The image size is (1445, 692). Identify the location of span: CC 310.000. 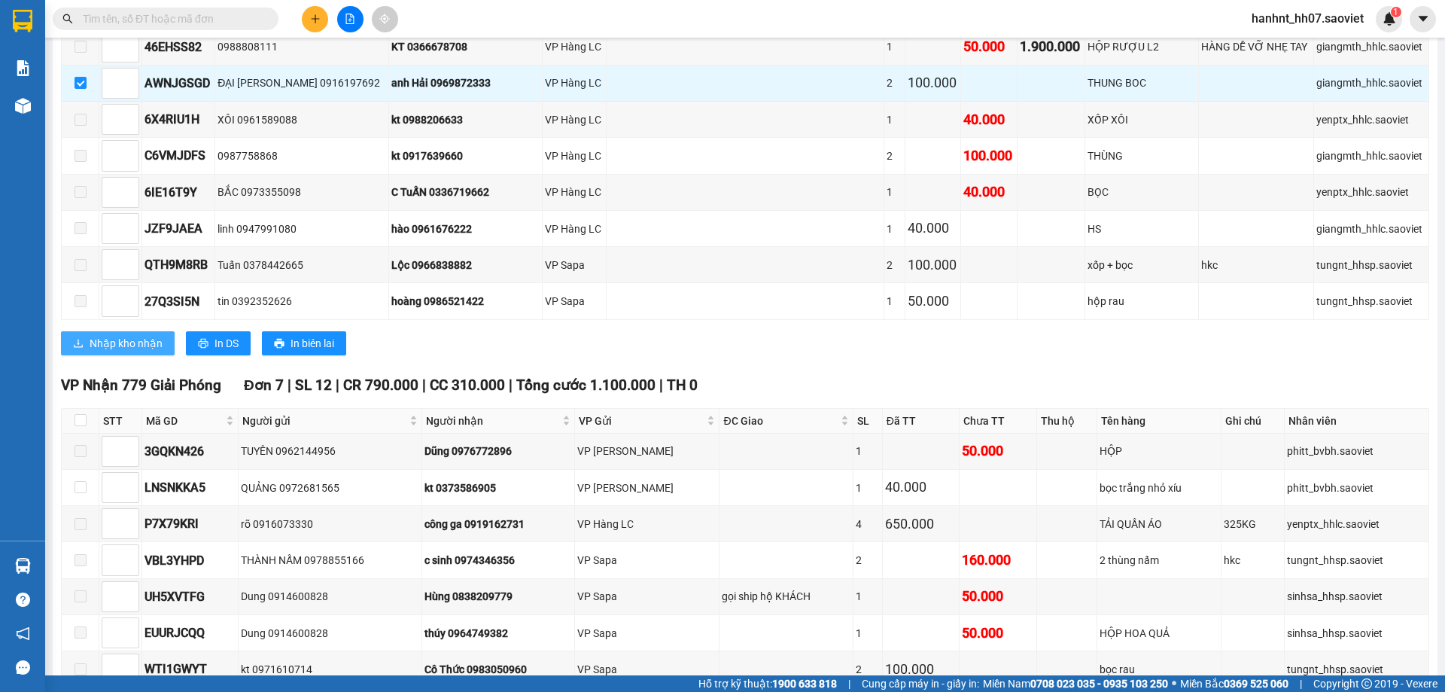
(468, 385).